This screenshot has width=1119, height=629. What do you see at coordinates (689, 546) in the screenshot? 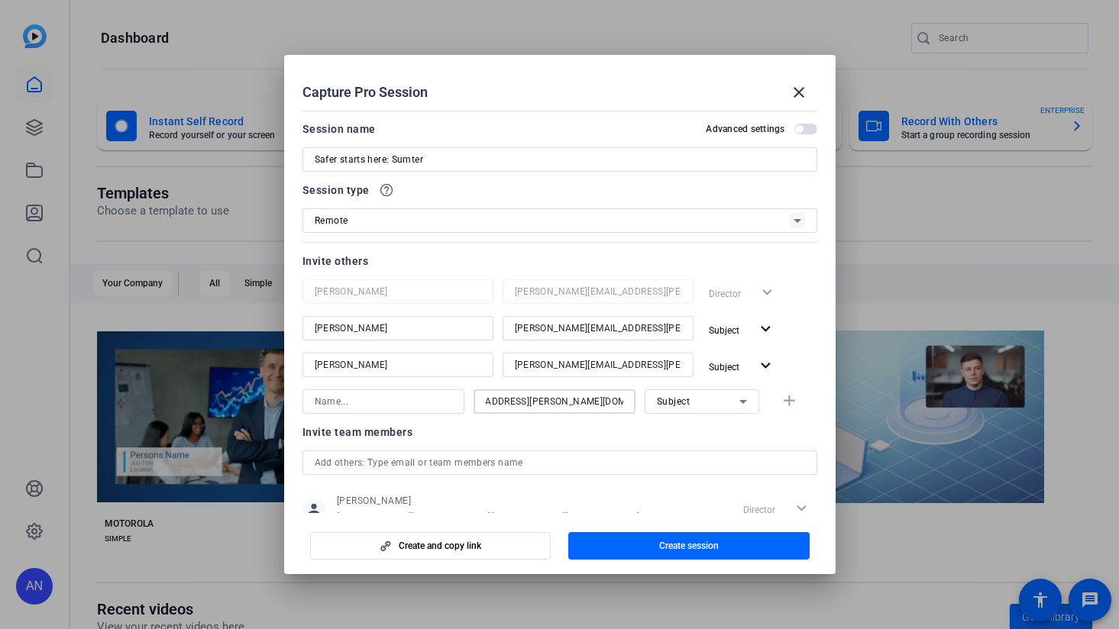
I see `button: Create session` at bounding box center [689, 546].